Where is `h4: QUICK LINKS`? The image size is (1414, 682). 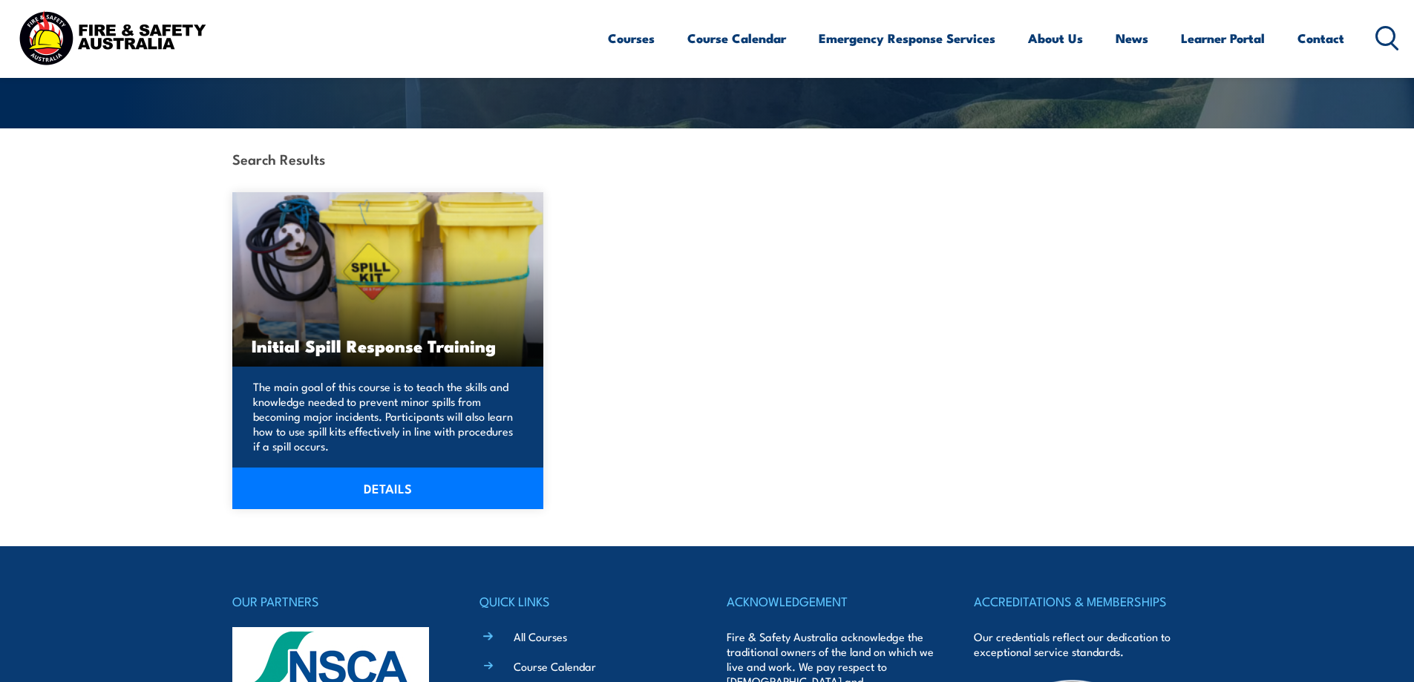
h4: QUICK LINKS is located at coordinates (584, 601).